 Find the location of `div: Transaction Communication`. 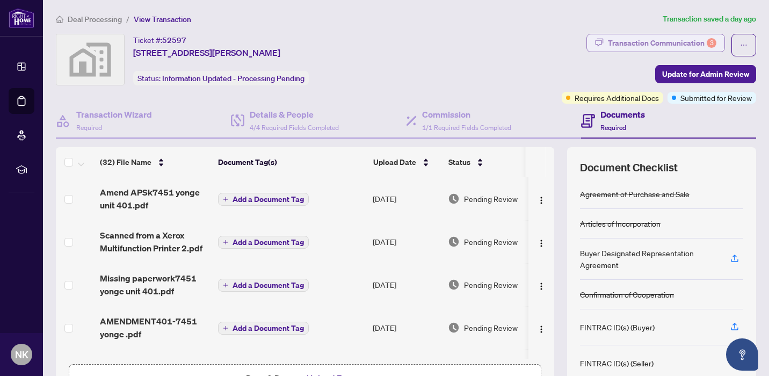

div: Transaction Communication is located at coordinates (662, 43).